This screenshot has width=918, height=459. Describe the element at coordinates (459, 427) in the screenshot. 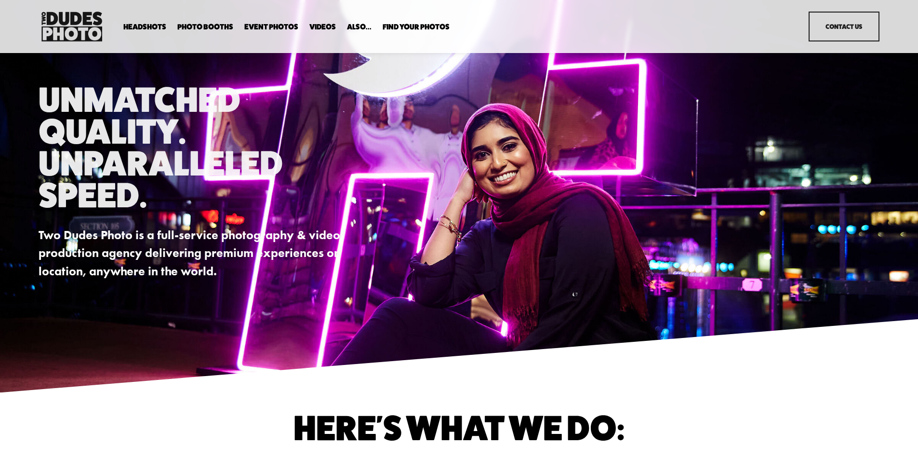

I see `h1: Here's What We do:` at that location.